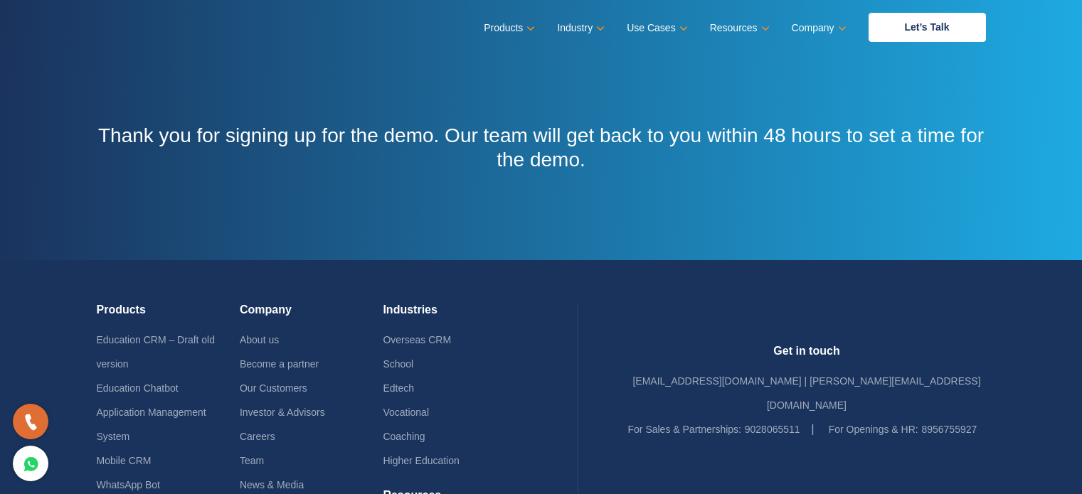 Image resolution: width=1082 pixels, height=494 pixels. Describe the element at coordinates (806, 356) in the screenshot. I see `h4: Get in touch` at that location.